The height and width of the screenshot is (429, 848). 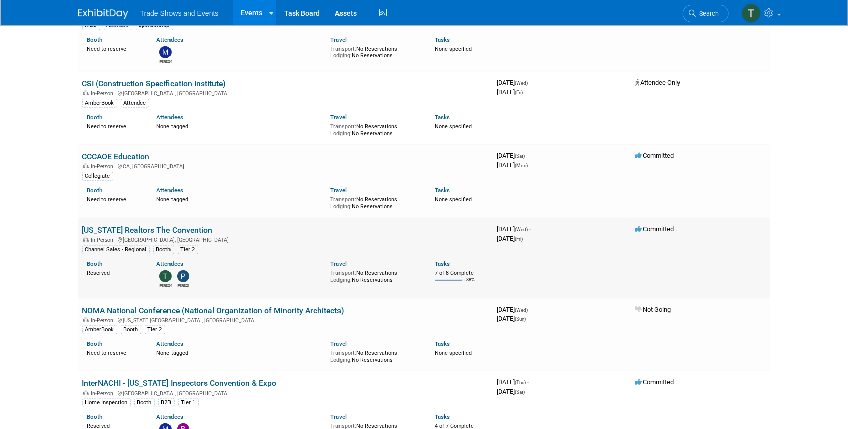 What do you see at coordinates (166, 52) in the screenshot?
I see `img: Michael Jackson` at bounding box center [166, 52].